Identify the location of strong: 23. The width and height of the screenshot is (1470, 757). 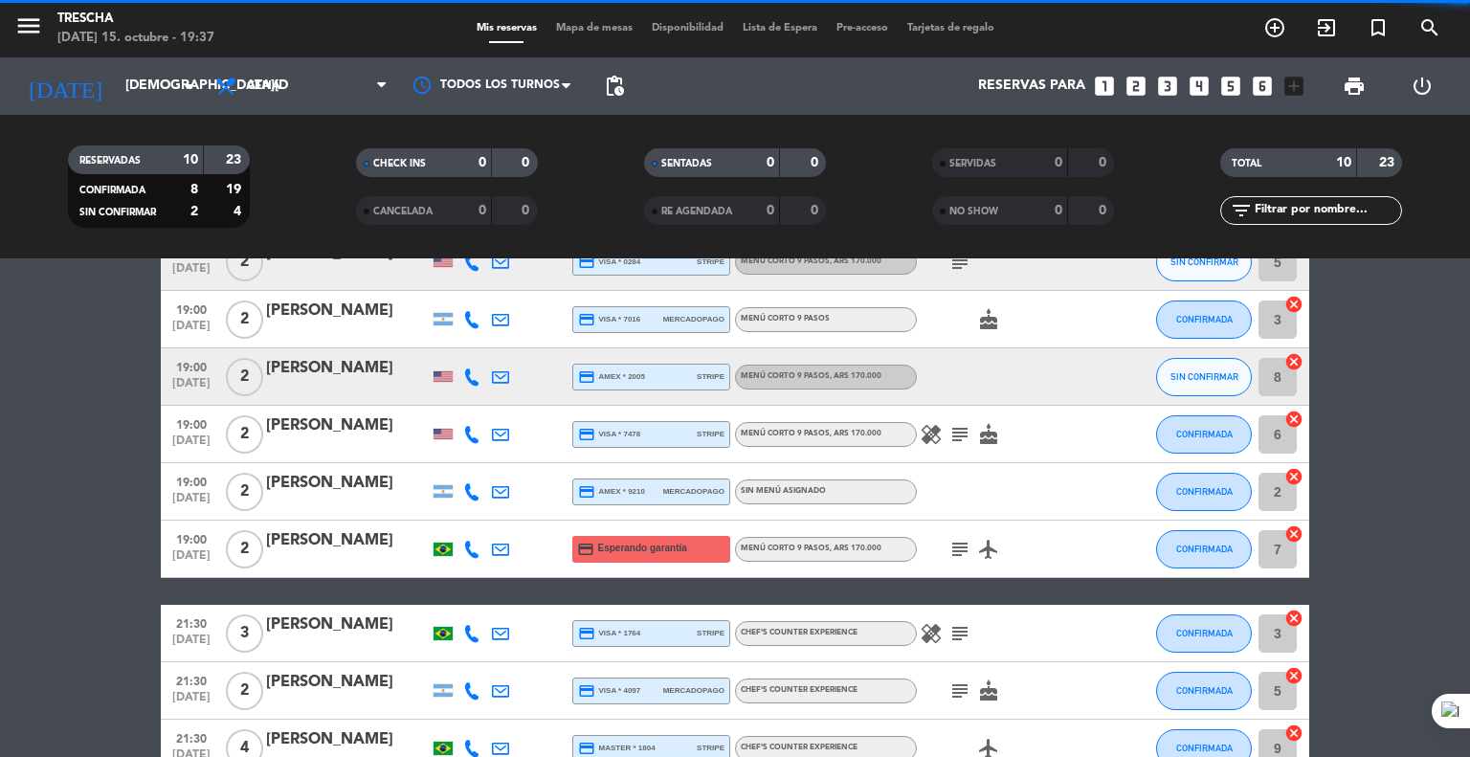
(1388, 163).